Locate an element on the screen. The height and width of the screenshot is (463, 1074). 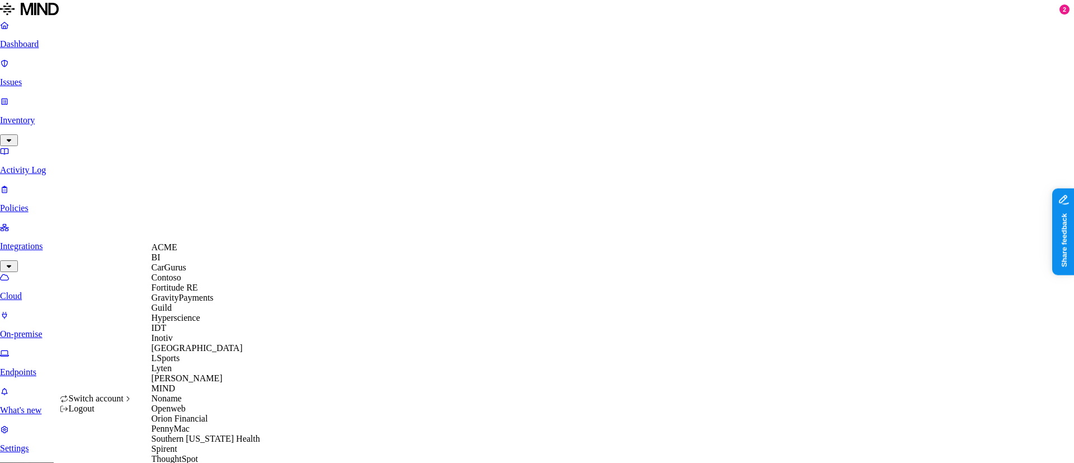
span: Openweb is located at coordinates (168, 408).